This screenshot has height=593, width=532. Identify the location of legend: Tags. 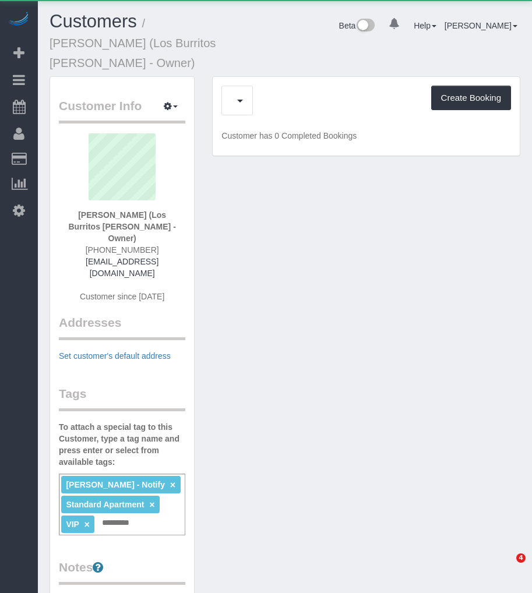
(122, 398).